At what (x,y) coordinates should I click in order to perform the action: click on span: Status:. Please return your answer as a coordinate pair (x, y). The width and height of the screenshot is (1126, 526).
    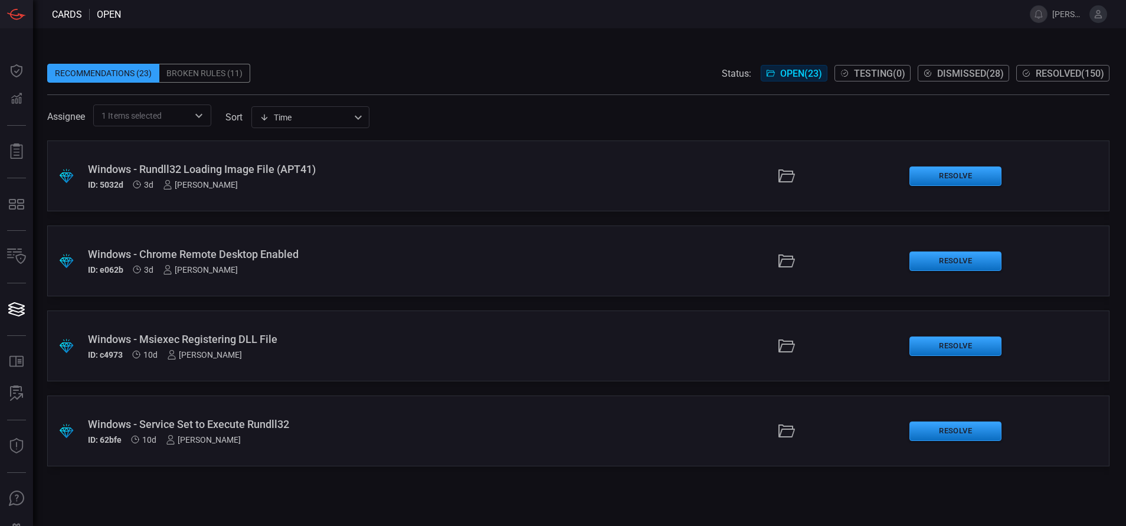
    Looking at the image, I should click on (736, 73).